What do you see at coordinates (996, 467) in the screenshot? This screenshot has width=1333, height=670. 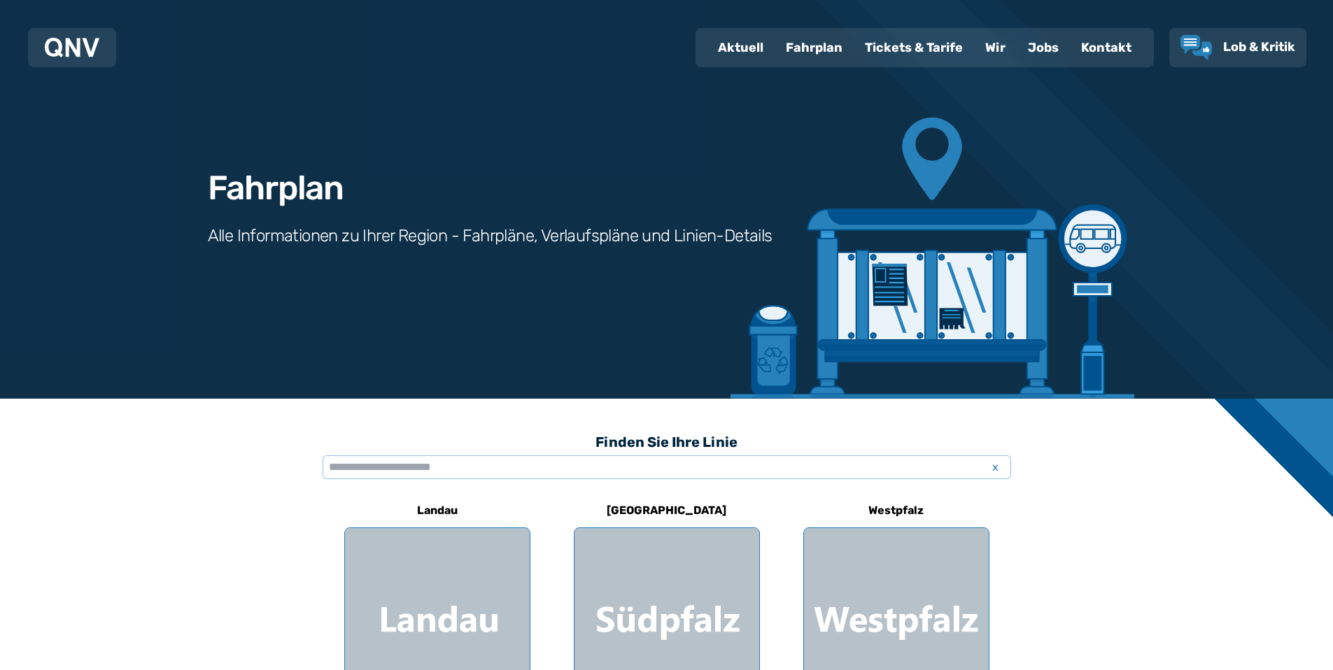 I see `span: x` at bounding box center [996, 467].